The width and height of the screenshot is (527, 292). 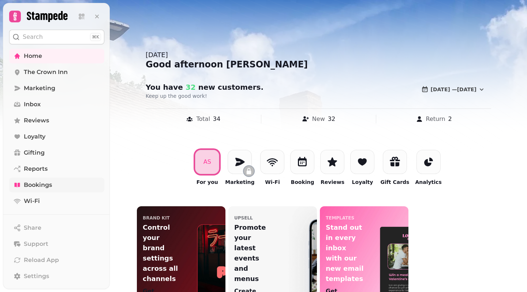 What do you see at coordinates (33, 228) in the screenshot?
I see `span: Share` at bounding box center [33, 228].